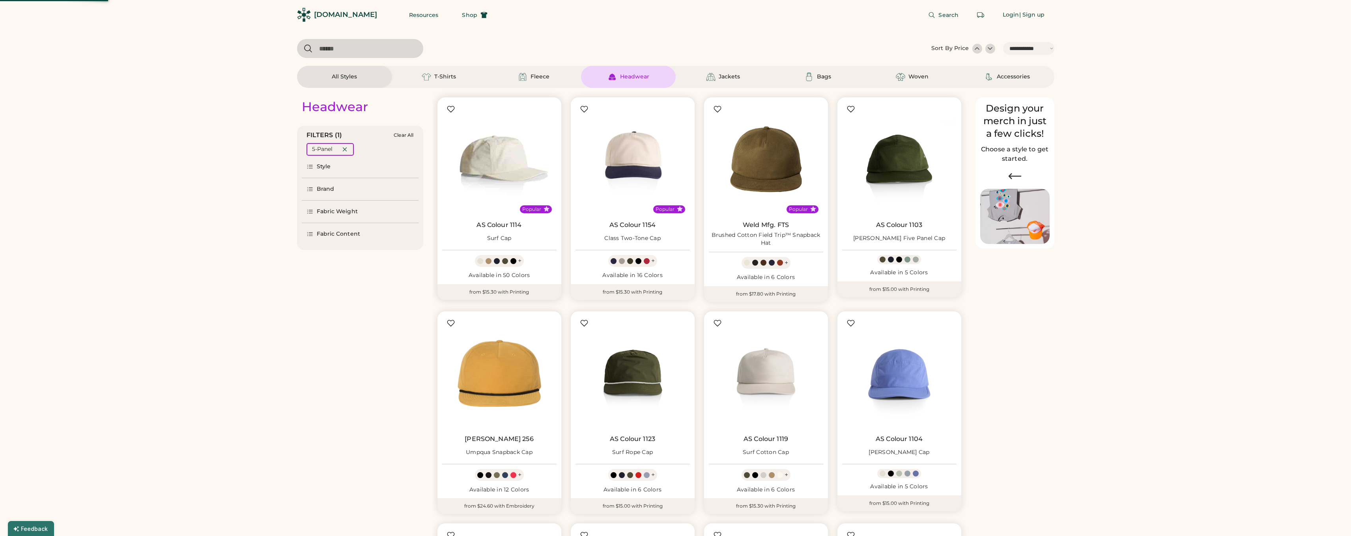  Describe the element at coordinates (426, 77) in the screenshot. I see `img: T-Shirts Icon` at that location.